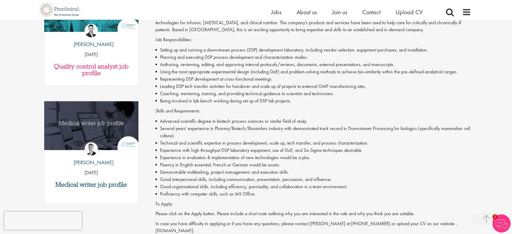  I want to click on li: Using the most appropriate experimental design (including DoE) and problem-solving methods to ach..., so click(313, 72).